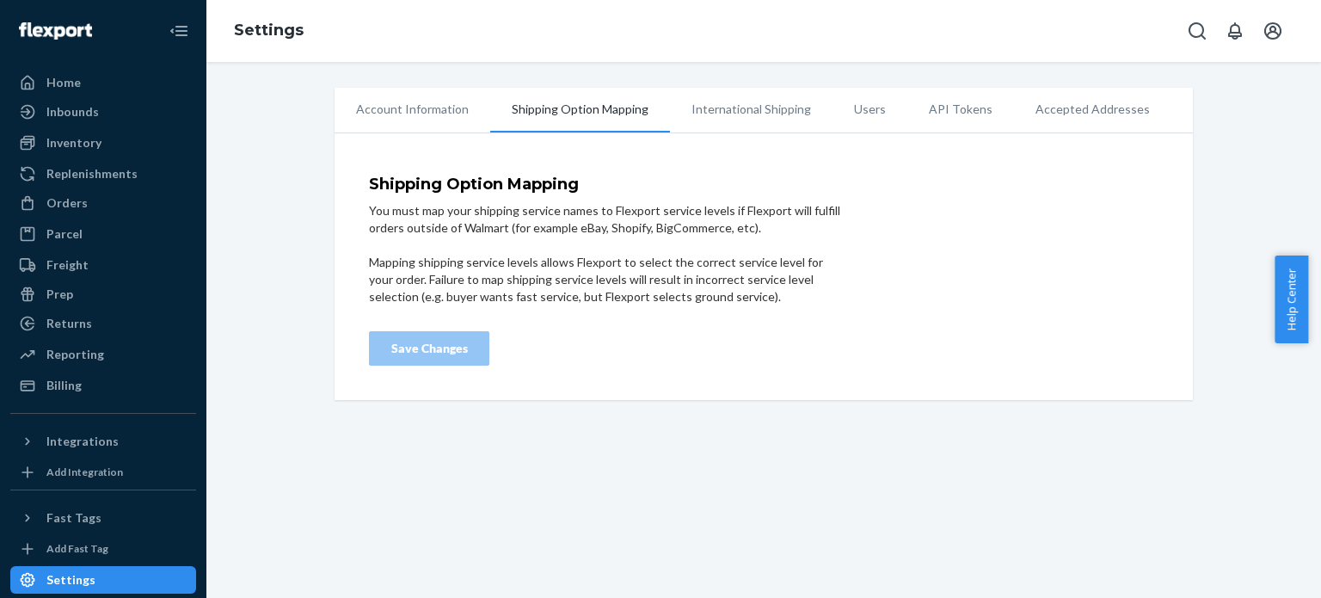  I want to click on li: International Shipping, so click(751, 109).